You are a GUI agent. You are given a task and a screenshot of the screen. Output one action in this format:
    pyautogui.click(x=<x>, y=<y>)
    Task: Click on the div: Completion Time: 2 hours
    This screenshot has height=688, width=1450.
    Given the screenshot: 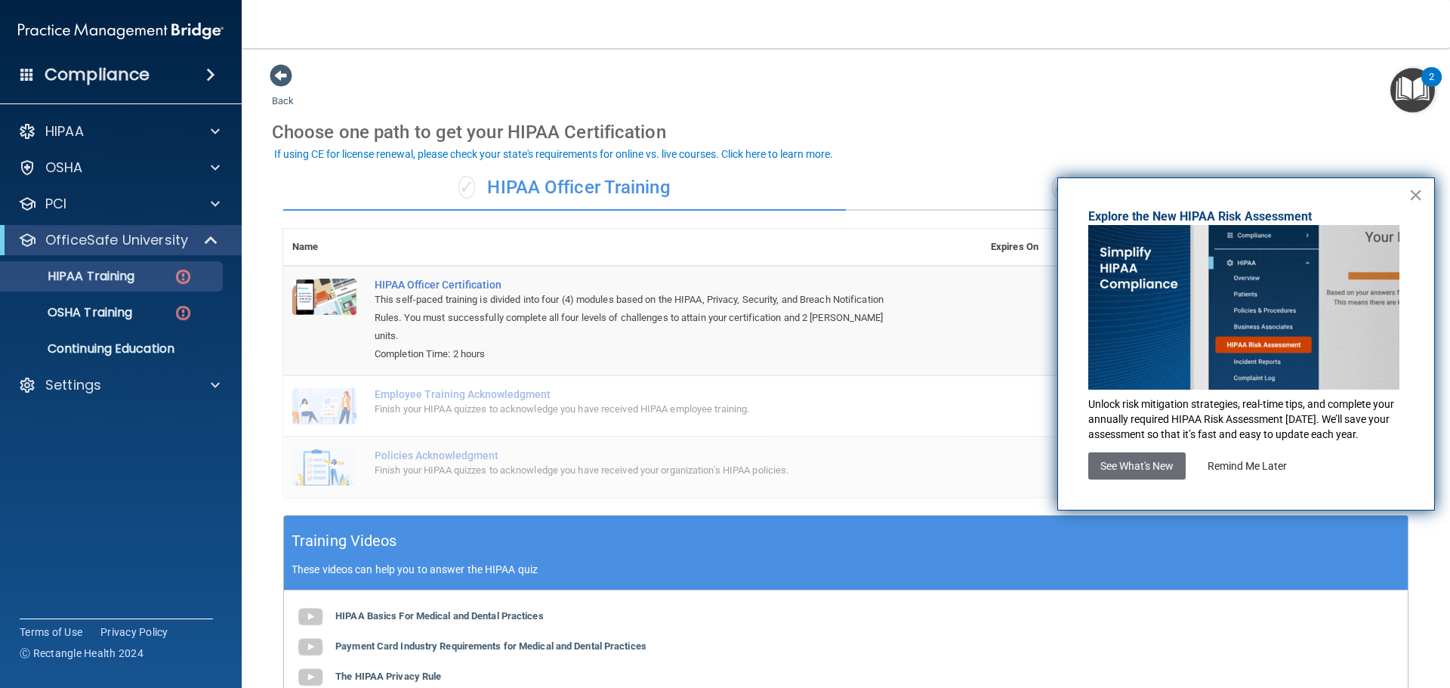 What is the action you would take?
    pyautogui.click(x=640, y=354)
    